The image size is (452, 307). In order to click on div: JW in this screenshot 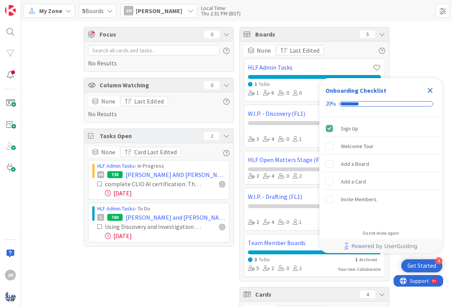, I will do `click(101, 175)`.